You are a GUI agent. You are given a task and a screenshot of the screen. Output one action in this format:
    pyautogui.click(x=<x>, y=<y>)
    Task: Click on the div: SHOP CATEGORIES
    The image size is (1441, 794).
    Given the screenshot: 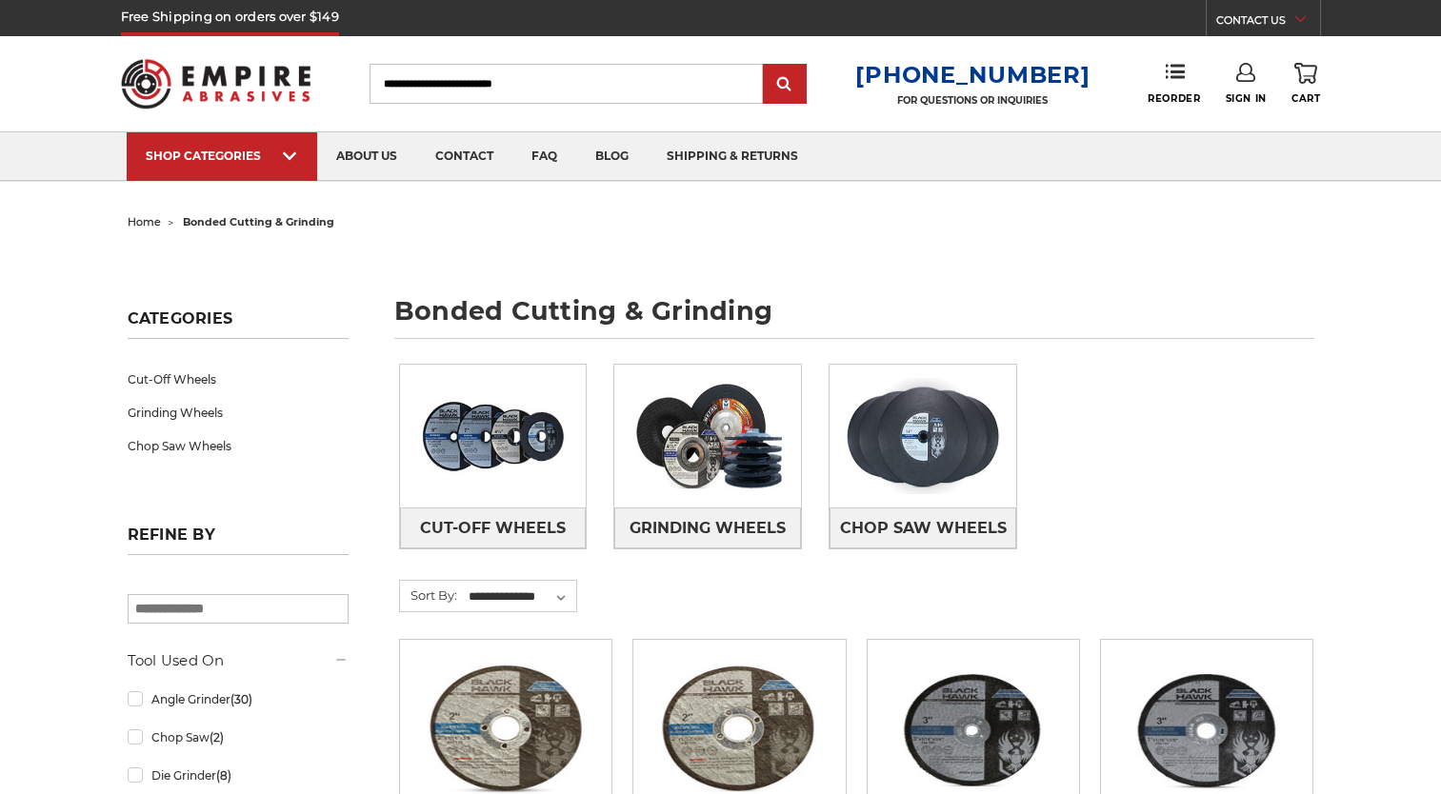 What is the action you would take?
    pyautogui.click(x=222, y=155)
    